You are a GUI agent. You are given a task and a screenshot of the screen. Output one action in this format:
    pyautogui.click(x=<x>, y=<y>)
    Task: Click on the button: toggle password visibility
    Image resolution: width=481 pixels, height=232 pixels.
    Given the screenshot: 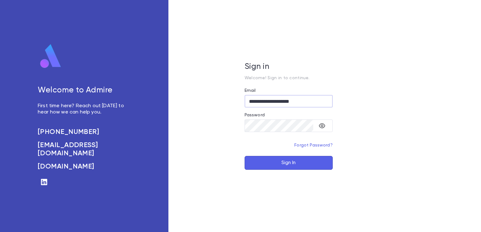 What is the action you would take?
    pyautogui.click(x=322, y=126)
    